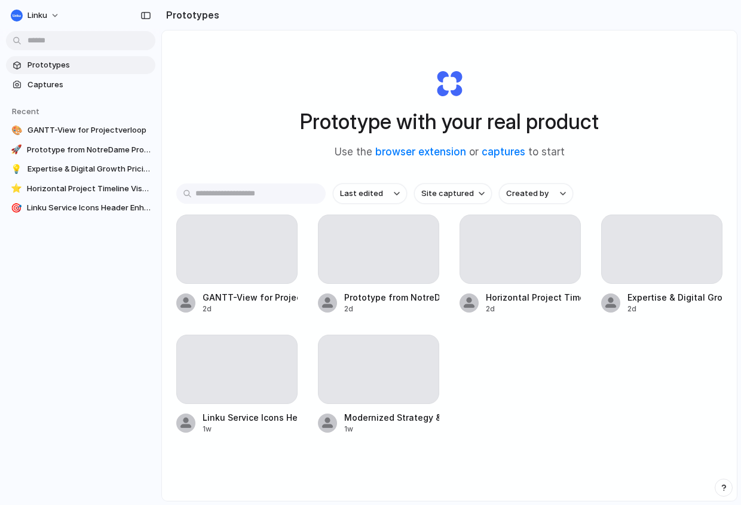  What do you see at coordinates (449, 152) in the screenshot?
I see `span: Use the or to start` at bounding box center [449, 152].